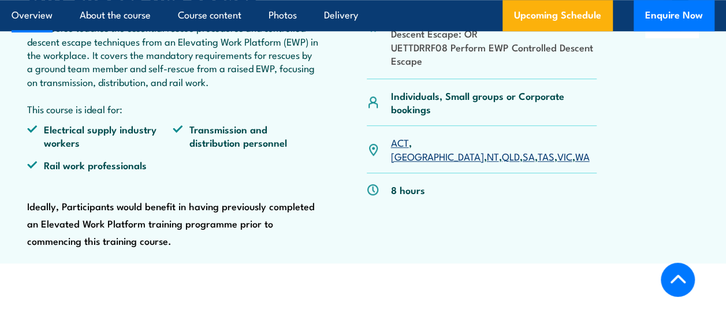 The width and height of the screenshot is (726, 328). I want to click on a: ACT, so click(399, 142).